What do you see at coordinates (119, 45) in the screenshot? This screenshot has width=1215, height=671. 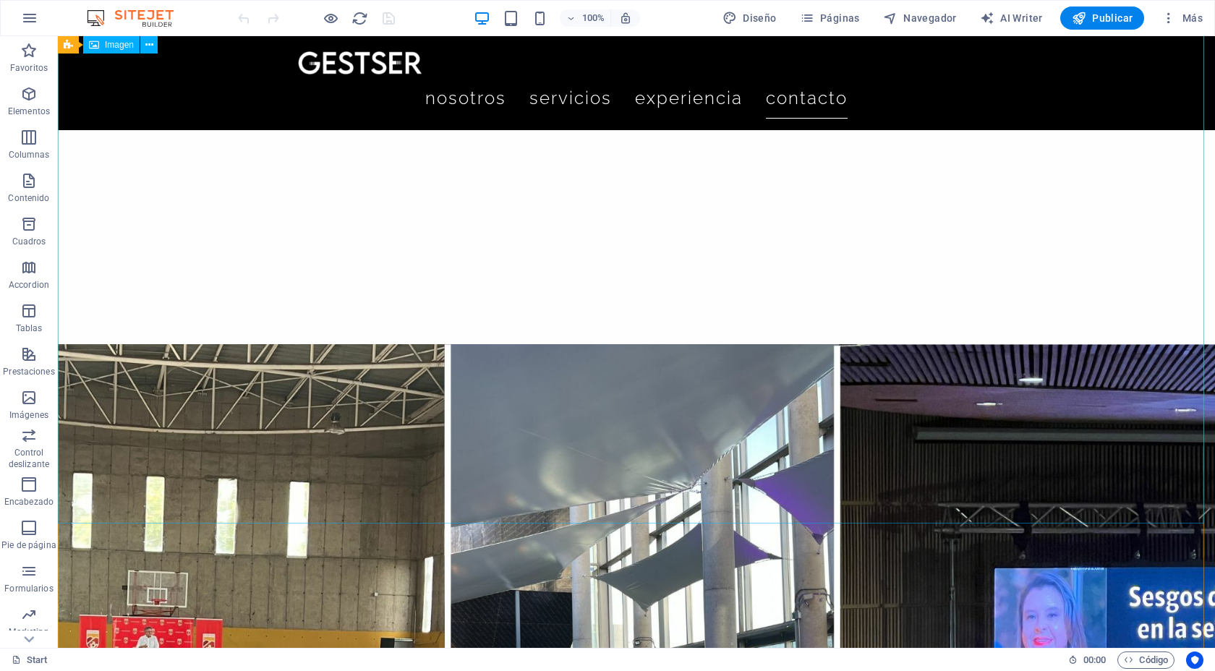 I see `span: Imagen` at bounding box center [119, 45].